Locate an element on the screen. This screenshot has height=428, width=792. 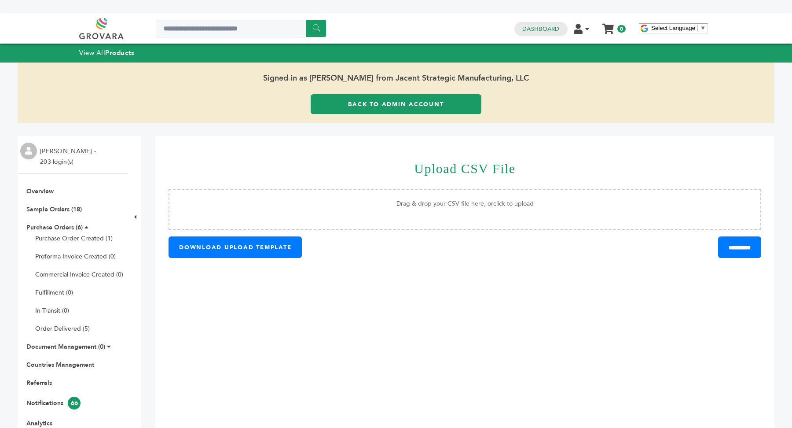
a: My Cart is located at coordinates (608, 26).